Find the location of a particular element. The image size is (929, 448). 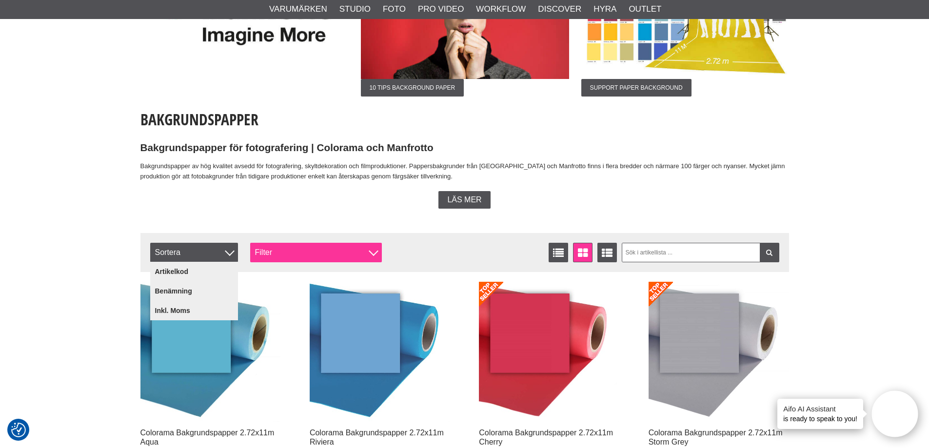

img: Colorama Bakgrundspapper 2.72x11m Cherry is located at coordinates (549, 352).